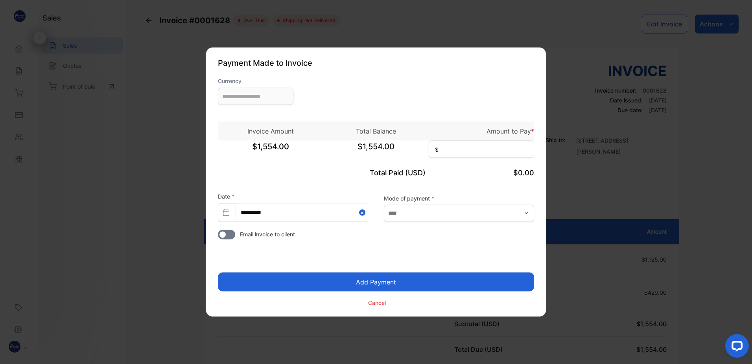 This screenshot has height=364, width=752. I want to click on p: Total Paid (USD), so click(376, 172).